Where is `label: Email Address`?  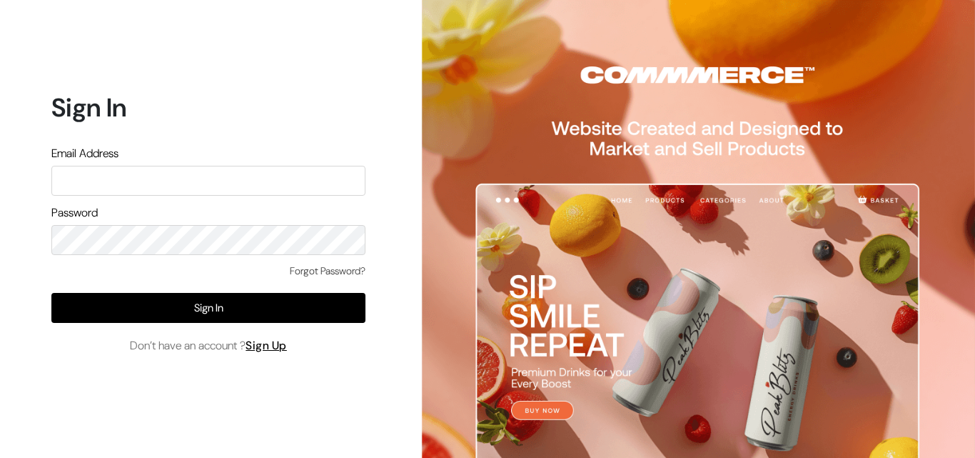
label: Email Address is located at coordinates (85, 154).